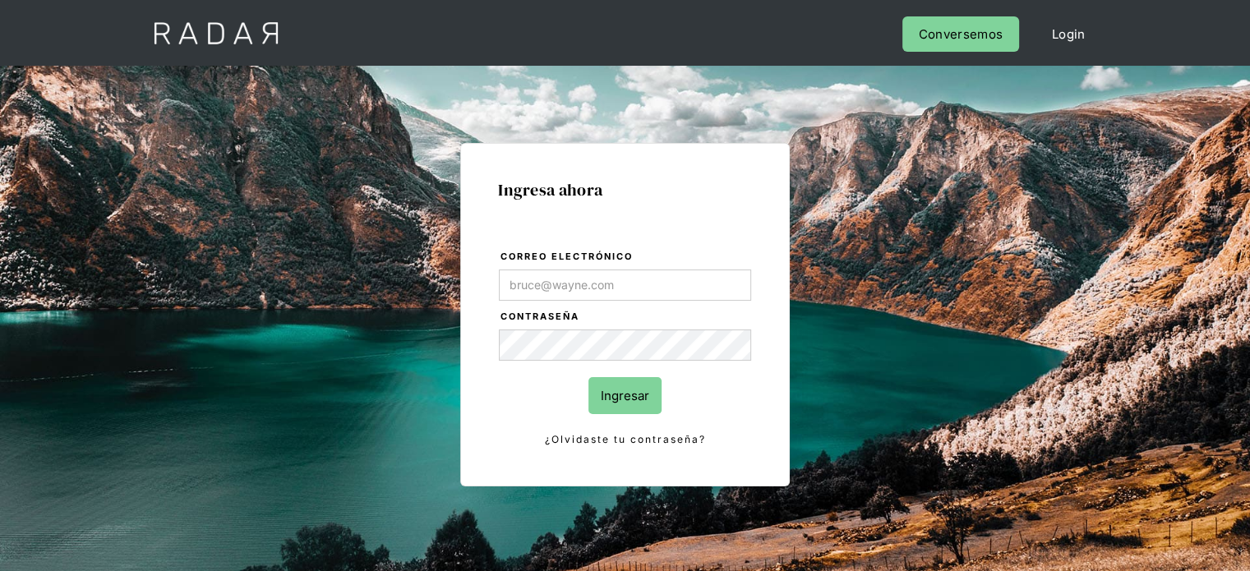 Image resolution: width=1250 pixels, height=571 pixels. Describe the element at coordinates (960, 34) in the screenshot. I see `a: Conversemos` at that location.